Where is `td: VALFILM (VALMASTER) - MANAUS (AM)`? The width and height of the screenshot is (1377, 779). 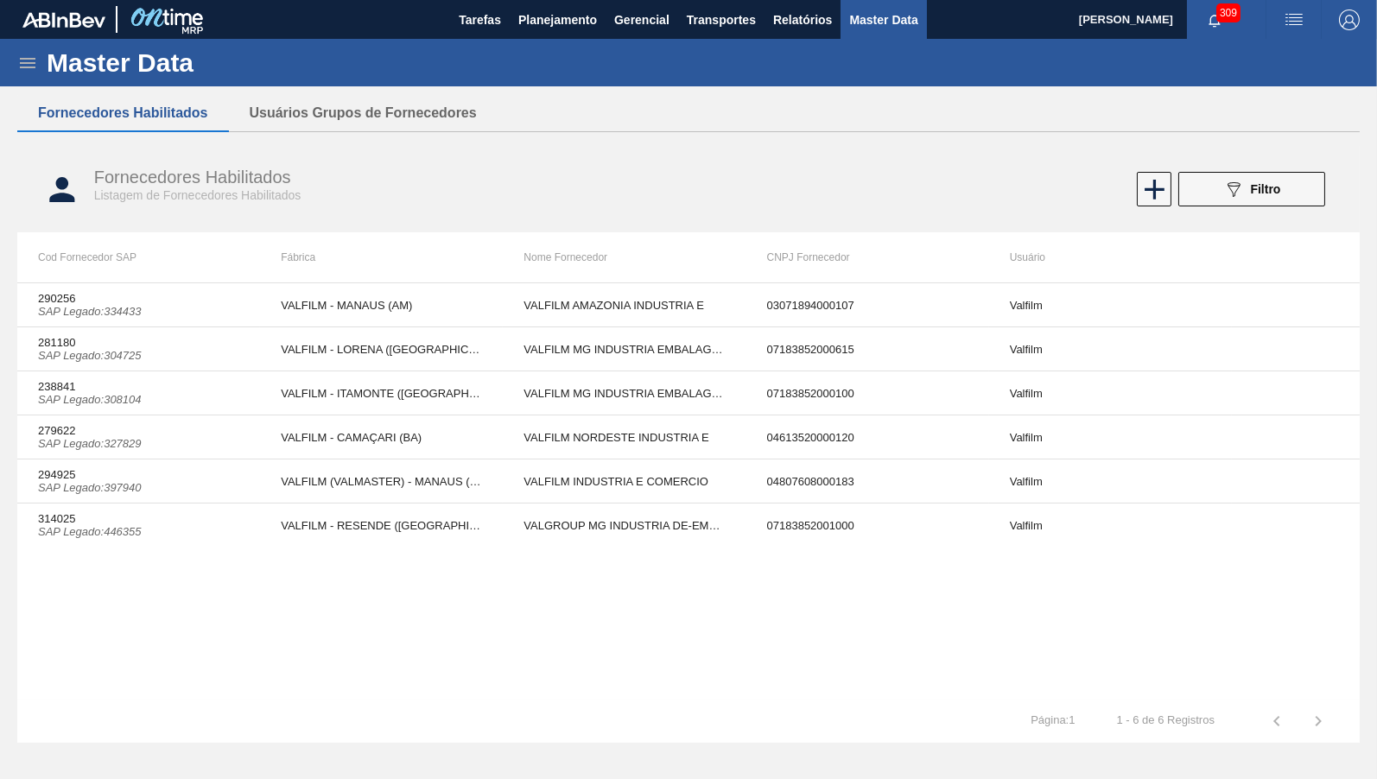 td: VALFILM (VALMASTER) - MANAUS (AM) is located at coordinates (381, 481).